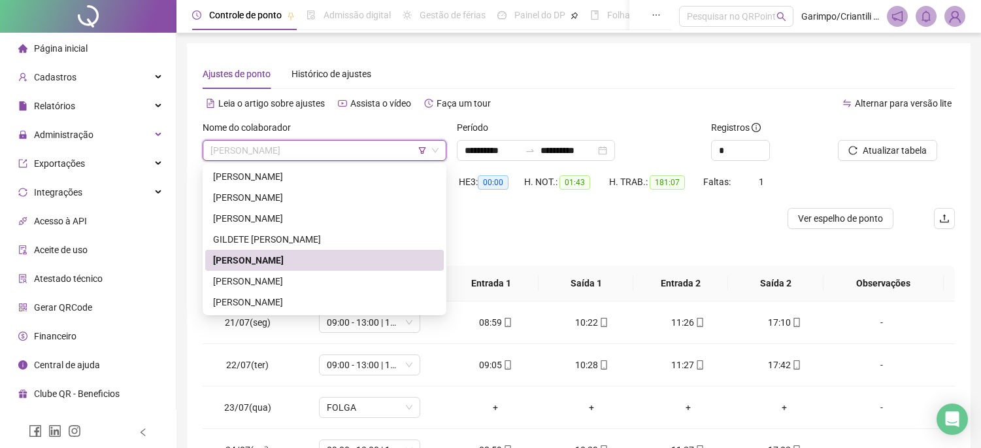 The width and height of the screenshot is (981, 448). What do you see at coordinates (681, 283) in the screenshot?
I see `th: Entrada 2` at bounding box center [681, 283].